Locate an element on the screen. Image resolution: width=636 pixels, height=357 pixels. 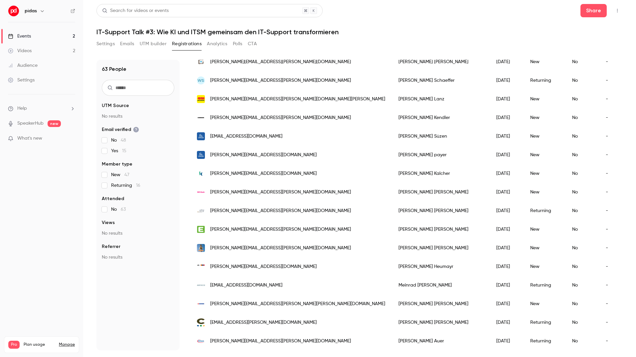
span: 48 is located at coordinates (123, 140).